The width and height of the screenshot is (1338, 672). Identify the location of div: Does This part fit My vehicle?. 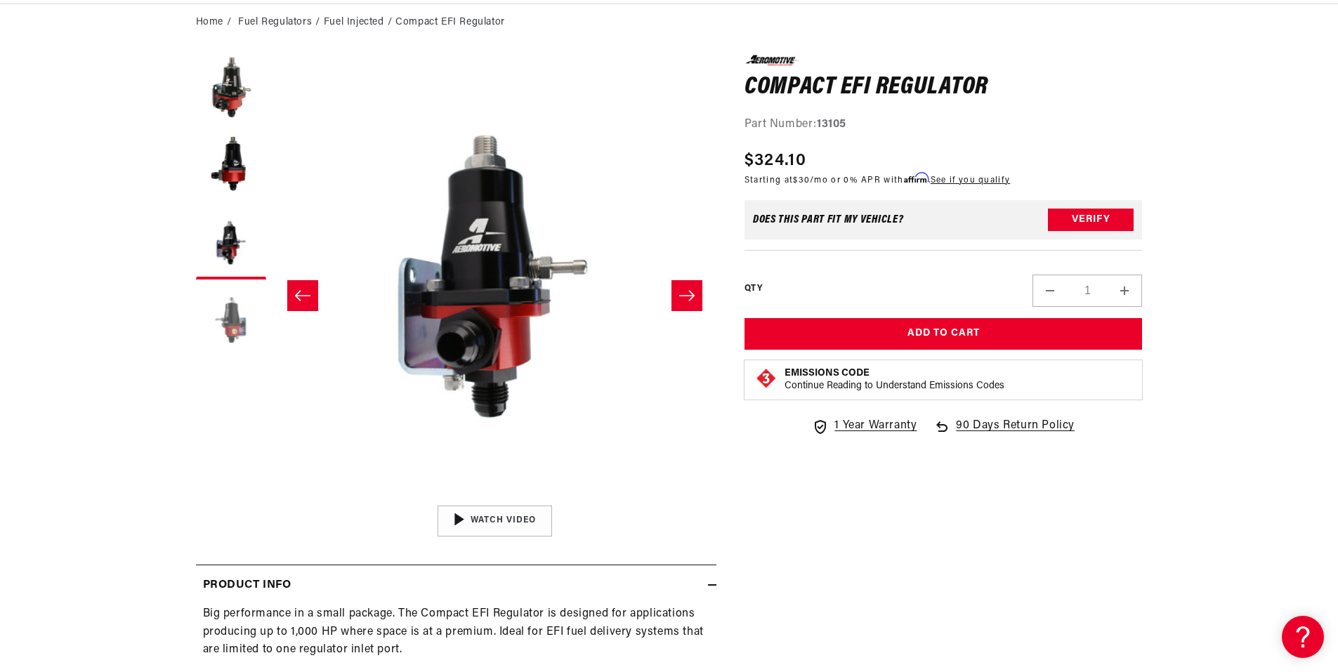
(828, 220).